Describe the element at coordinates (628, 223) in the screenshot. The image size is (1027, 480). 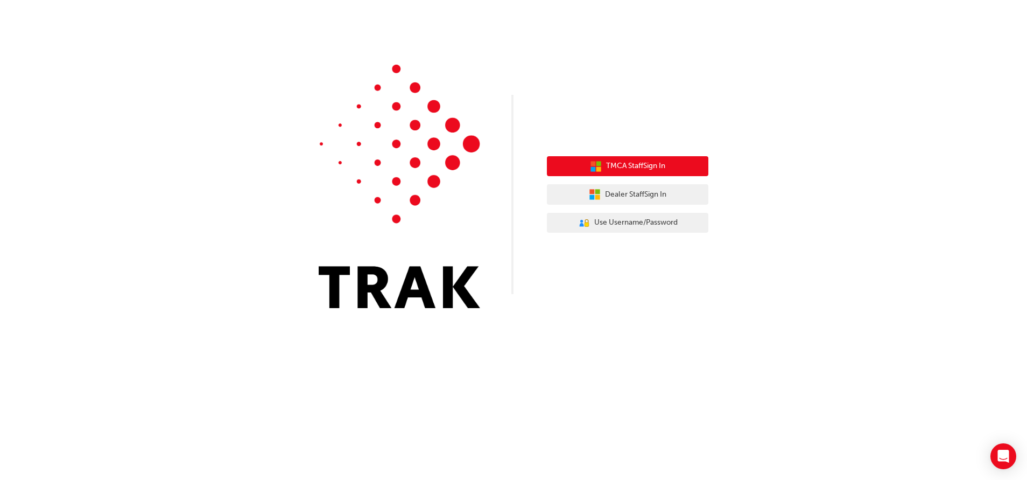
I see `button: Use Username/Password` at that location.